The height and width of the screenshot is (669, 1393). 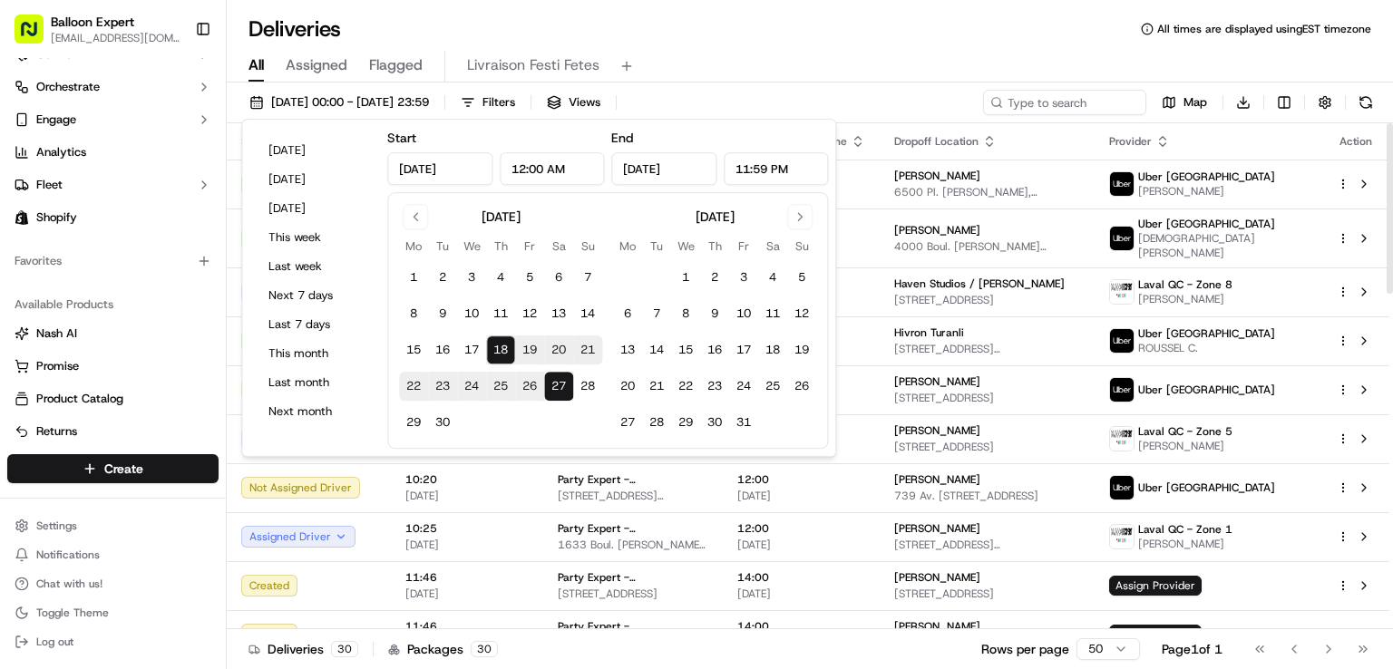 What do you see at coordinates (936, 141) in the screenshot?
I see `span: Dropoff Location` at bounding box center [936, 141].